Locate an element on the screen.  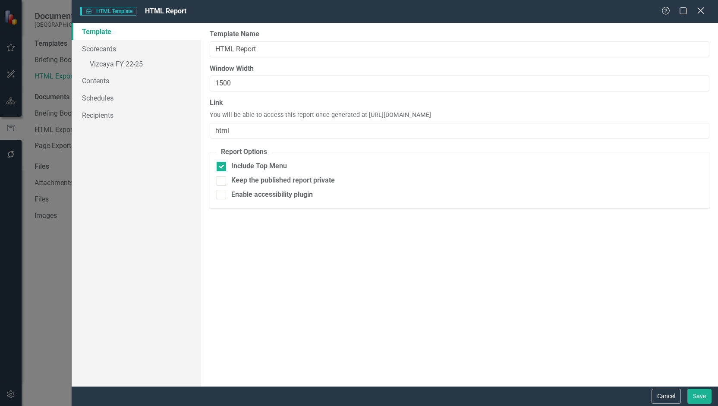
div: Keep the published report private is located at coordinates (283, 180).